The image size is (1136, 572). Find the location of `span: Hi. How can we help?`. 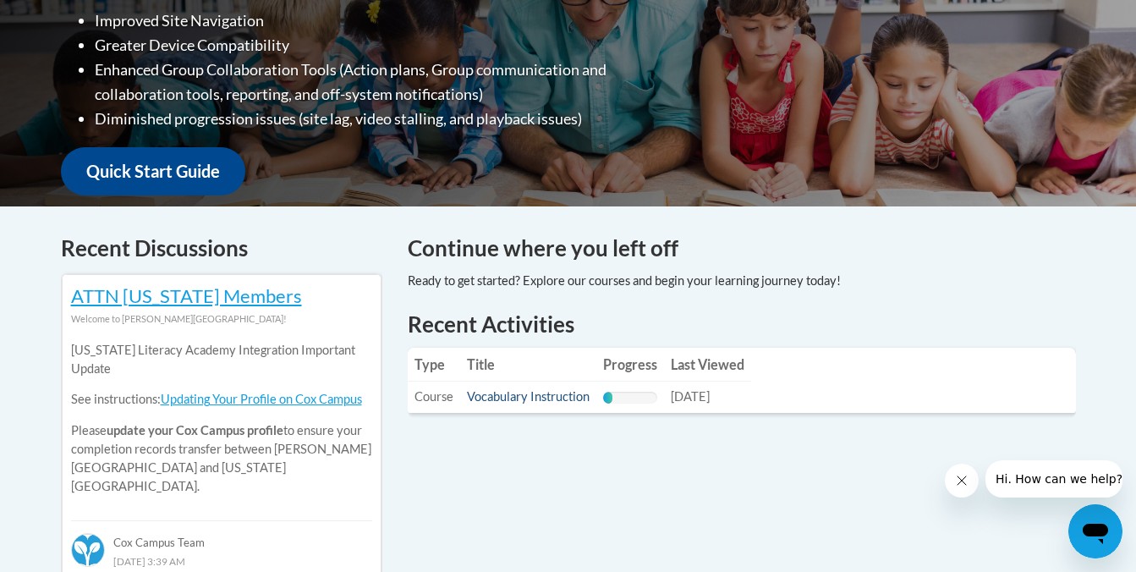

span: Hi. How can we help? is located at coordinates (74, 19).